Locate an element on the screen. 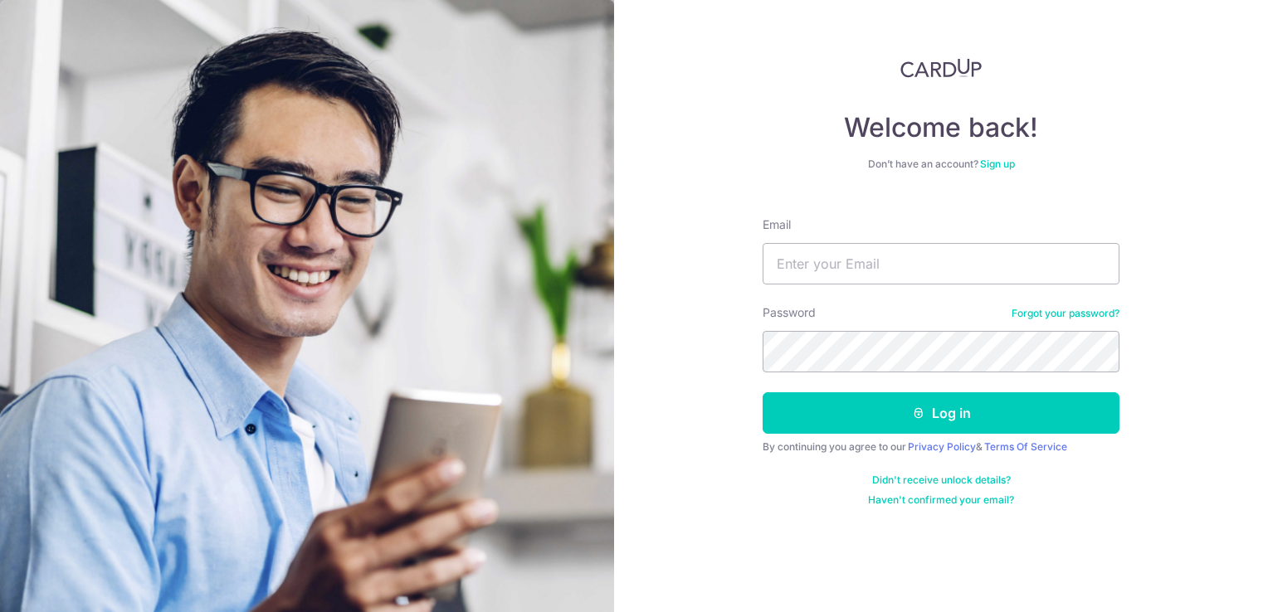  input: Enter your Email is located at coordinates (941, 264).